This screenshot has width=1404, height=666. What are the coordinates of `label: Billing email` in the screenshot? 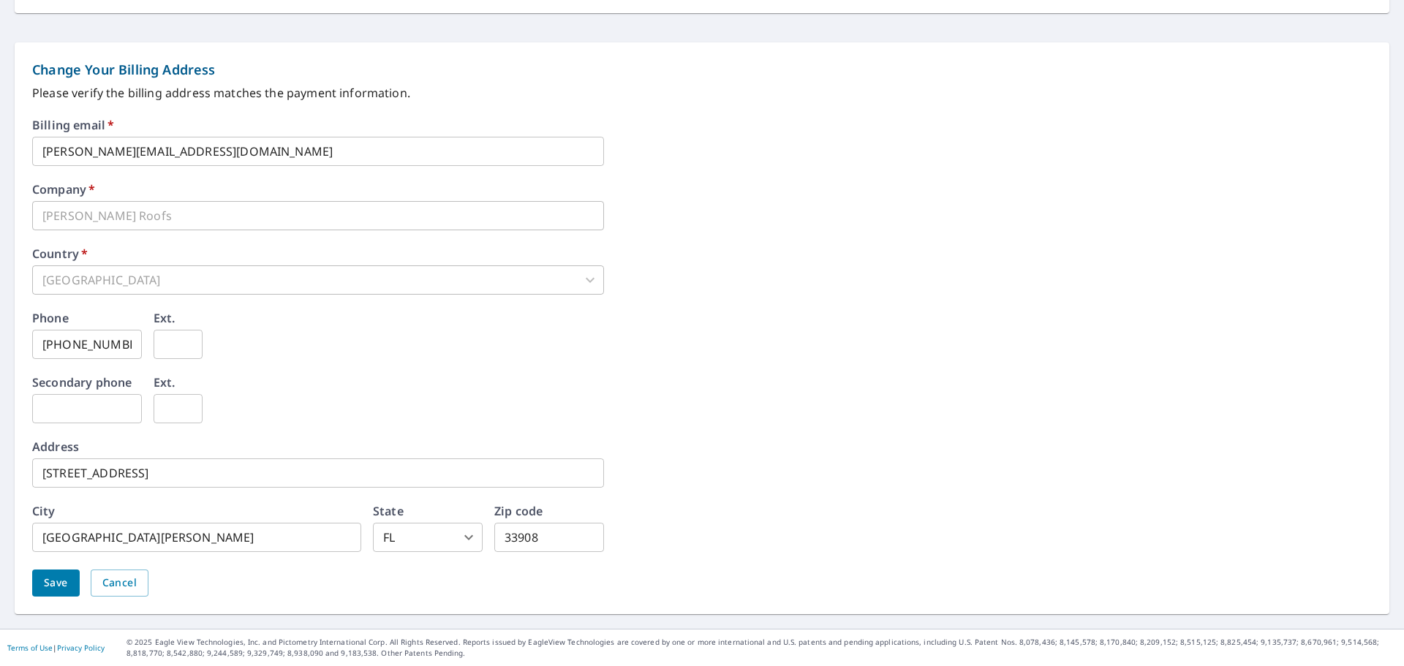 It's located at (73, 125).